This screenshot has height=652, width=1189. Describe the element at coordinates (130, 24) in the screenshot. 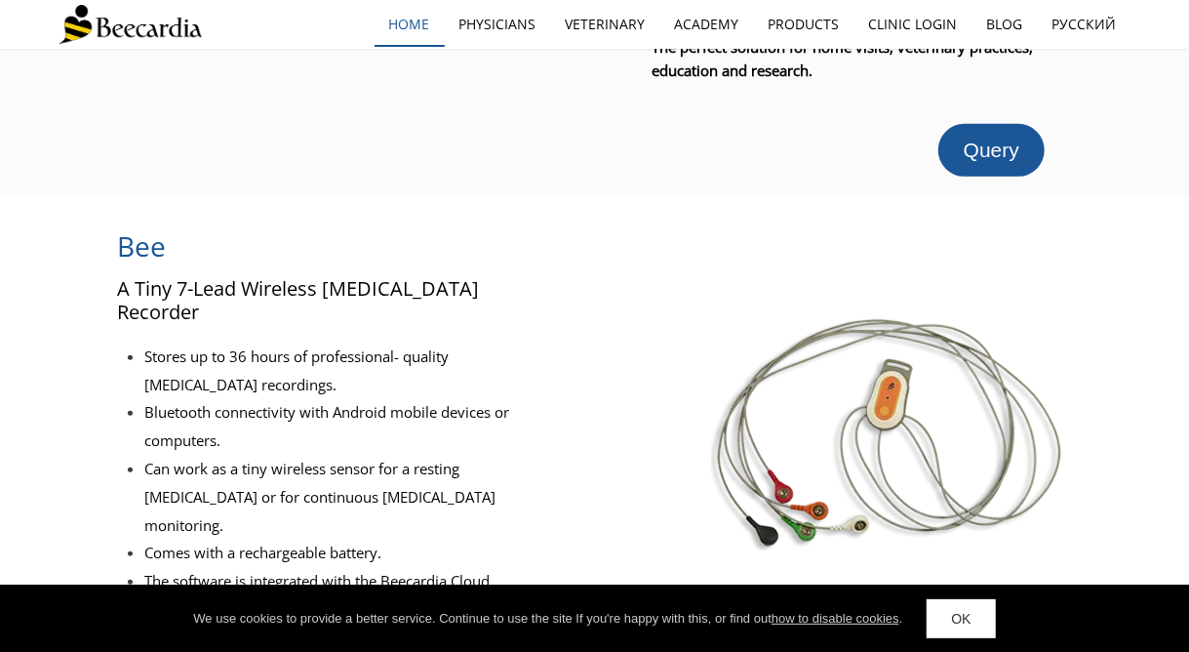

I see `img: Beecardia` at that location.